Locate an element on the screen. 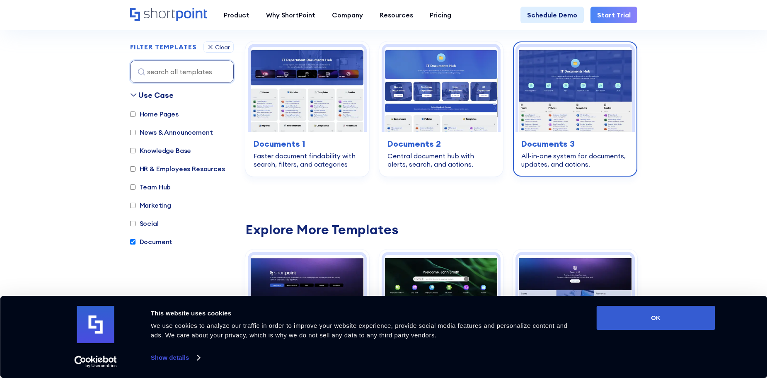 This screenshot has width=767, height=378. h3: Documents 2 is located at coordinates (441, 144).